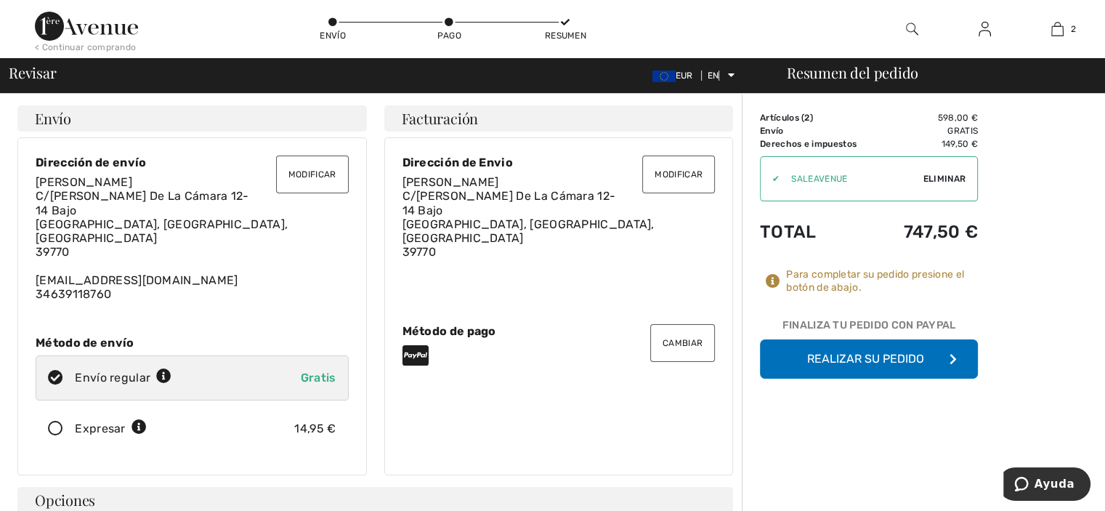  Describe the element at coordinates (714, 76) in the screenshot. I see `font: EN` at that location.